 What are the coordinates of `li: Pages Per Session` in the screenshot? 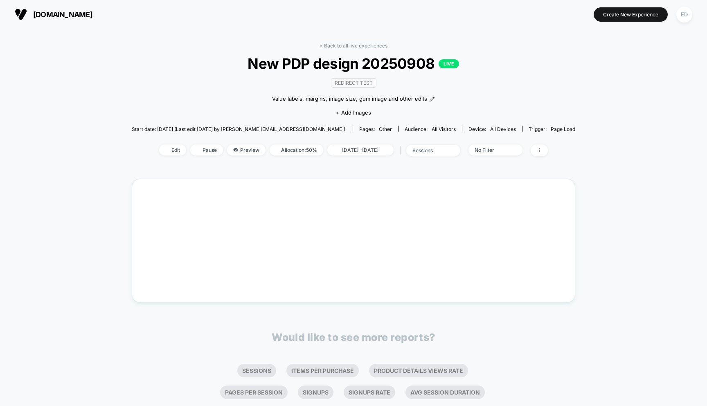 It's located at (254, 392).